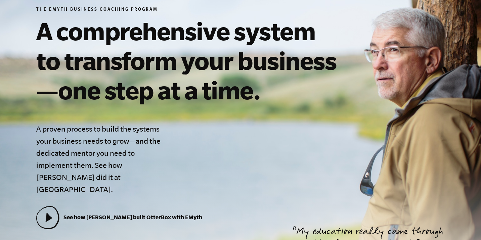 This screenshot has height=240, width=481. I want to click on h4: A proven process to build the systems your business needs to grow—and the dedicated mentor you ne..., so click(101, 159).